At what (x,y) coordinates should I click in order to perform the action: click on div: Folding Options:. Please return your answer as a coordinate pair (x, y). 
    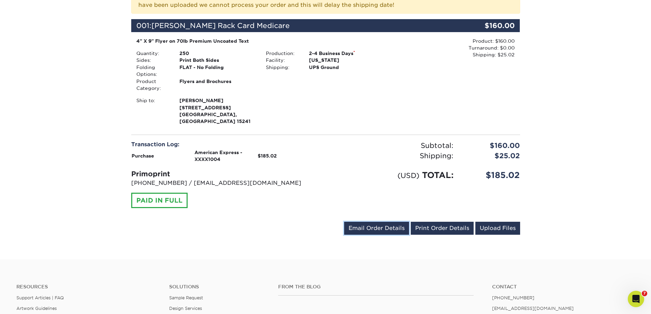
    Looking at the image, I should click on (153, 71).